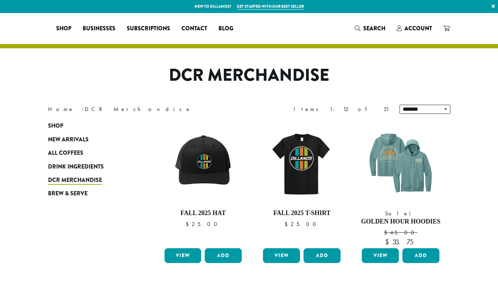 The width and height of the screenshot is (498, 281). What do you see at coordinates (418, 28) in the screenshot?
I see `span: Account` at bounding box center [418, 28].